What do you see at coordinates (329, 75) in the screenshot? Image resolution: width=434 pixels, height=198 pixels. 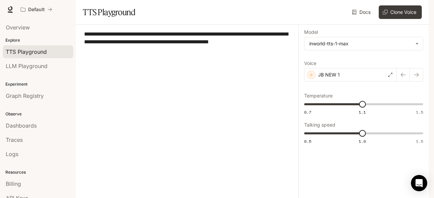 I see `p: JB NEW 1` at bounding box center [329, 75].